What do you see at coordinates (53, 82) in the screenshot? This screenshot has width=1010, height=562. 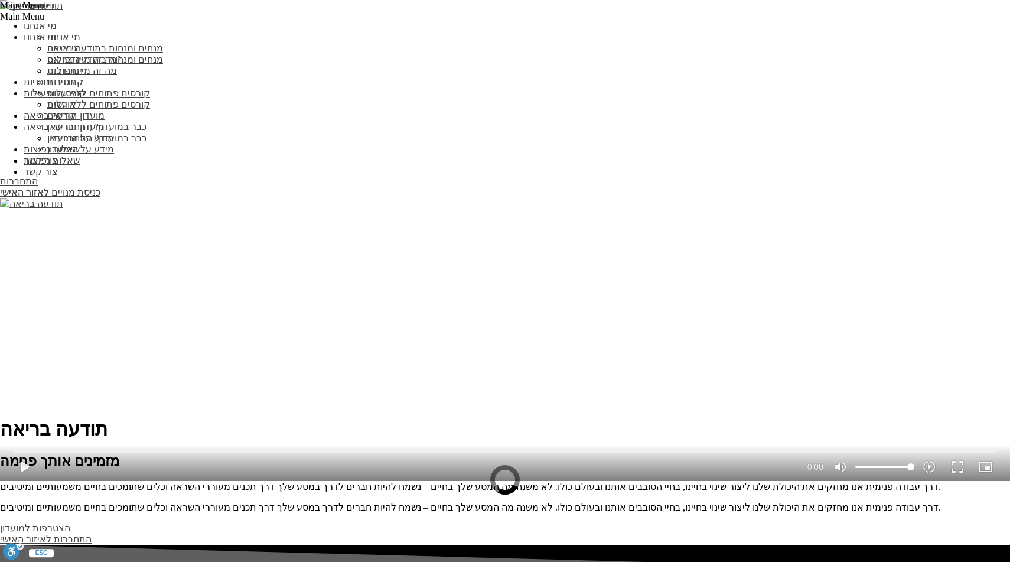 I see `a: קורסים ותכניות` at bounding box center [53, 82].